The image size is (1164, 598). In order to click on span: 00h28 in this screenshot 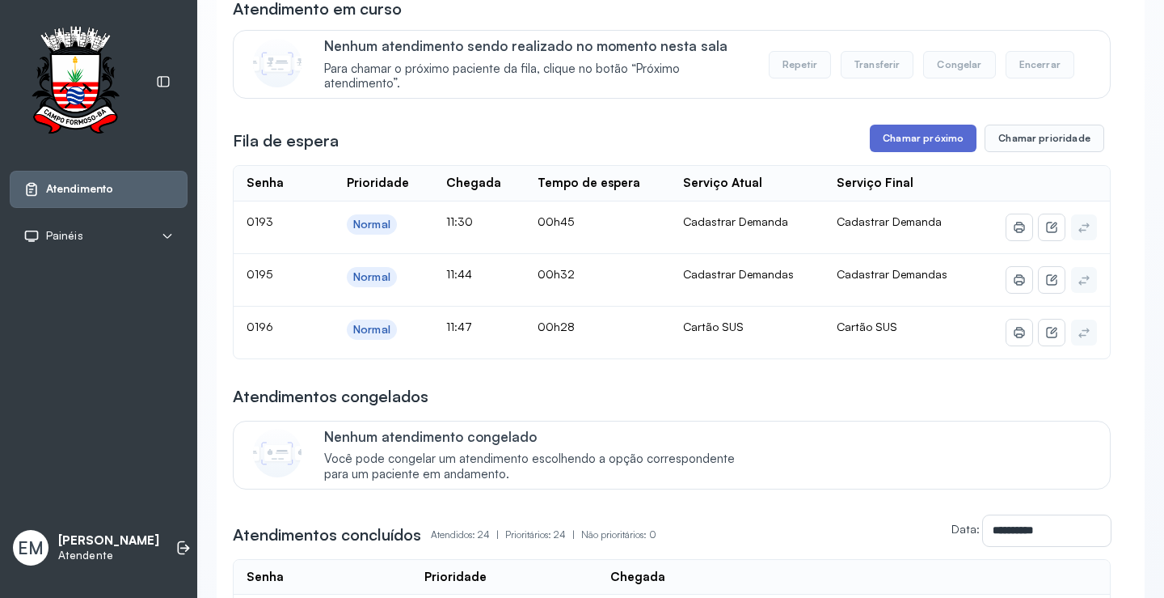, I will do `click(556, 326)`.